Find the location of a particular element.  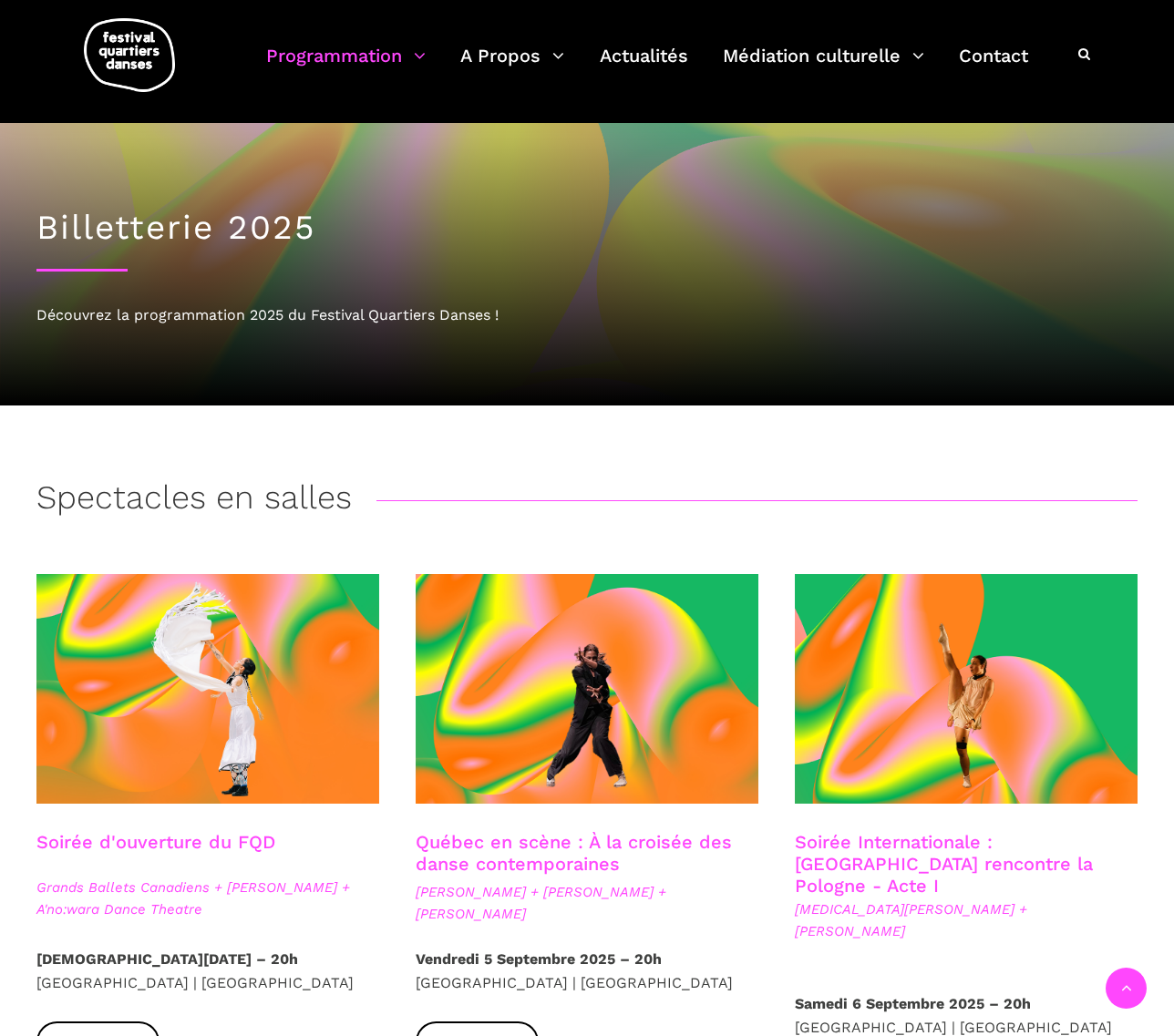

strong: Vendredi 5 Septembre 2025 – 20h is located at coordinates (539, 959).